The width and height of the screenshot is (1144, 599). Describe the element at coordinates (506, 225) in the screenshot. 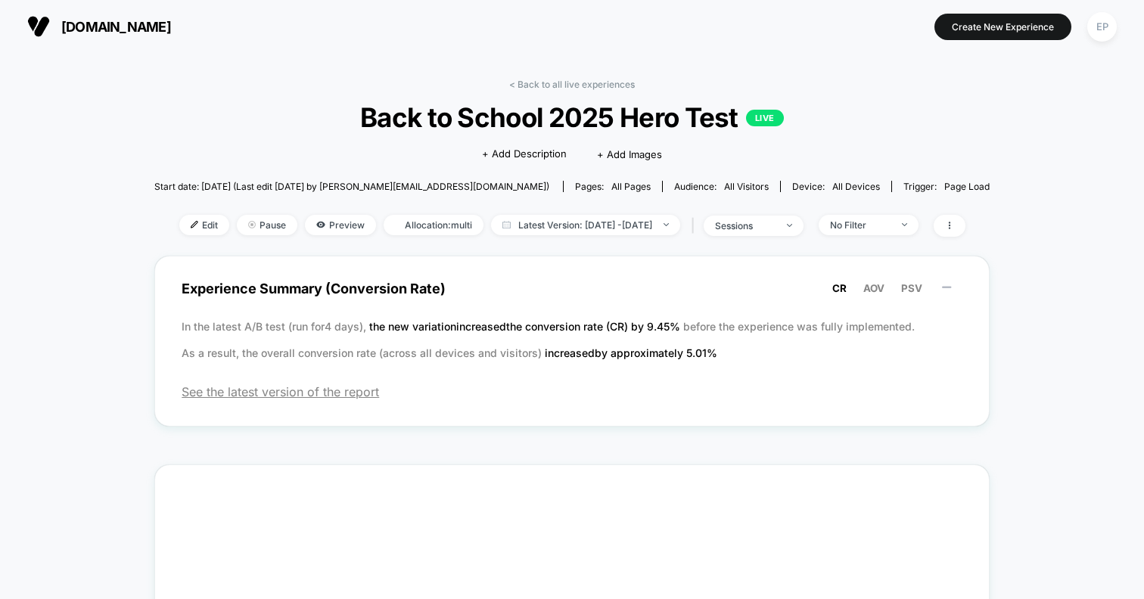

I see `img: calendar` at that location.